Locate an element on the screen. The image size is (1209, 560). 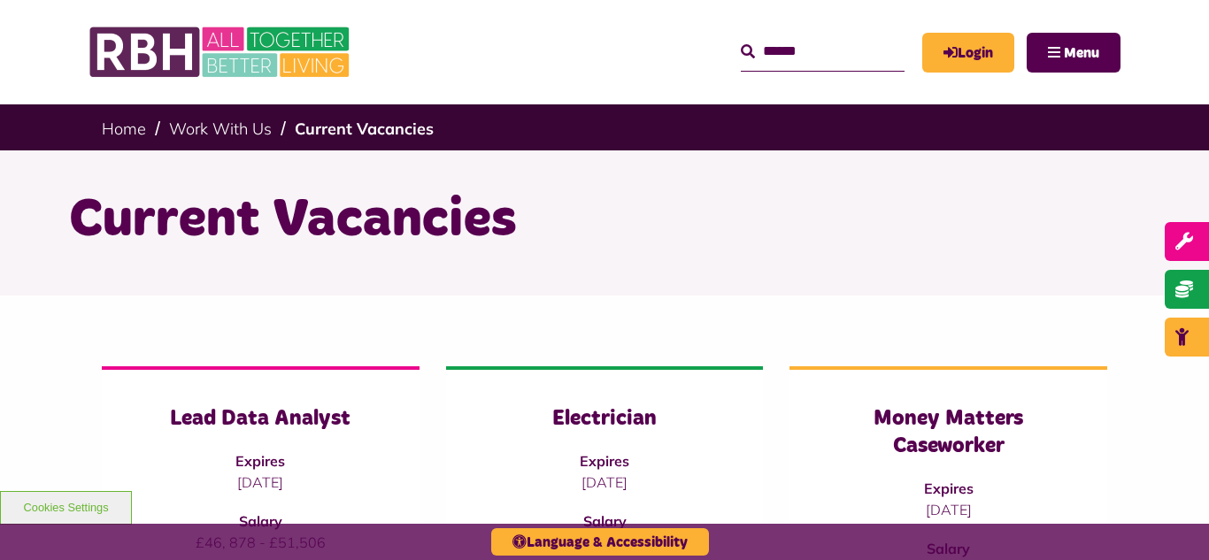
h1: Current Vacancies is located at coordinates (605, 220).